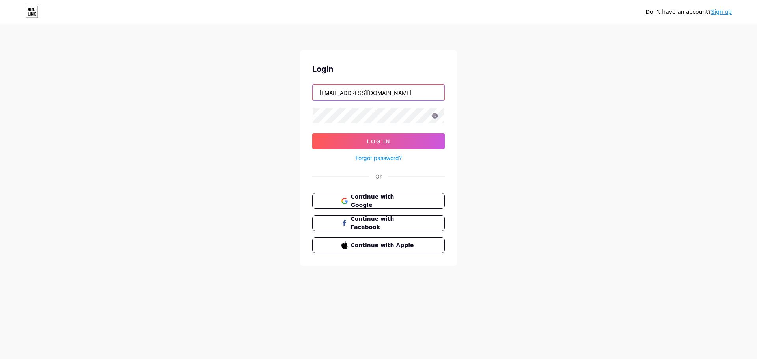 The height and width of the screenshot is (359, 757). What do you see at coordinates (378, 201) in the screenshot?
I see `a: Continue with Google` at bounding box center [378, 201].